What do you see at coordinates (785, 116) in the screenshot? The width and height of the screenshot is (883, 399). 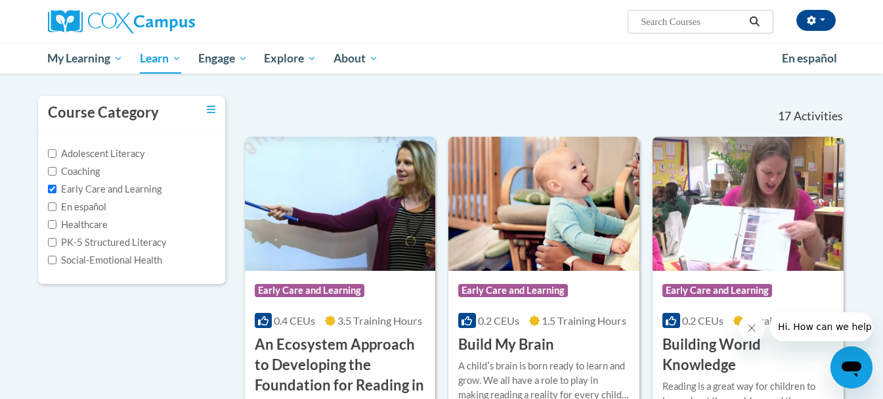 I see `span: 17` at bounding box center [785, 116].